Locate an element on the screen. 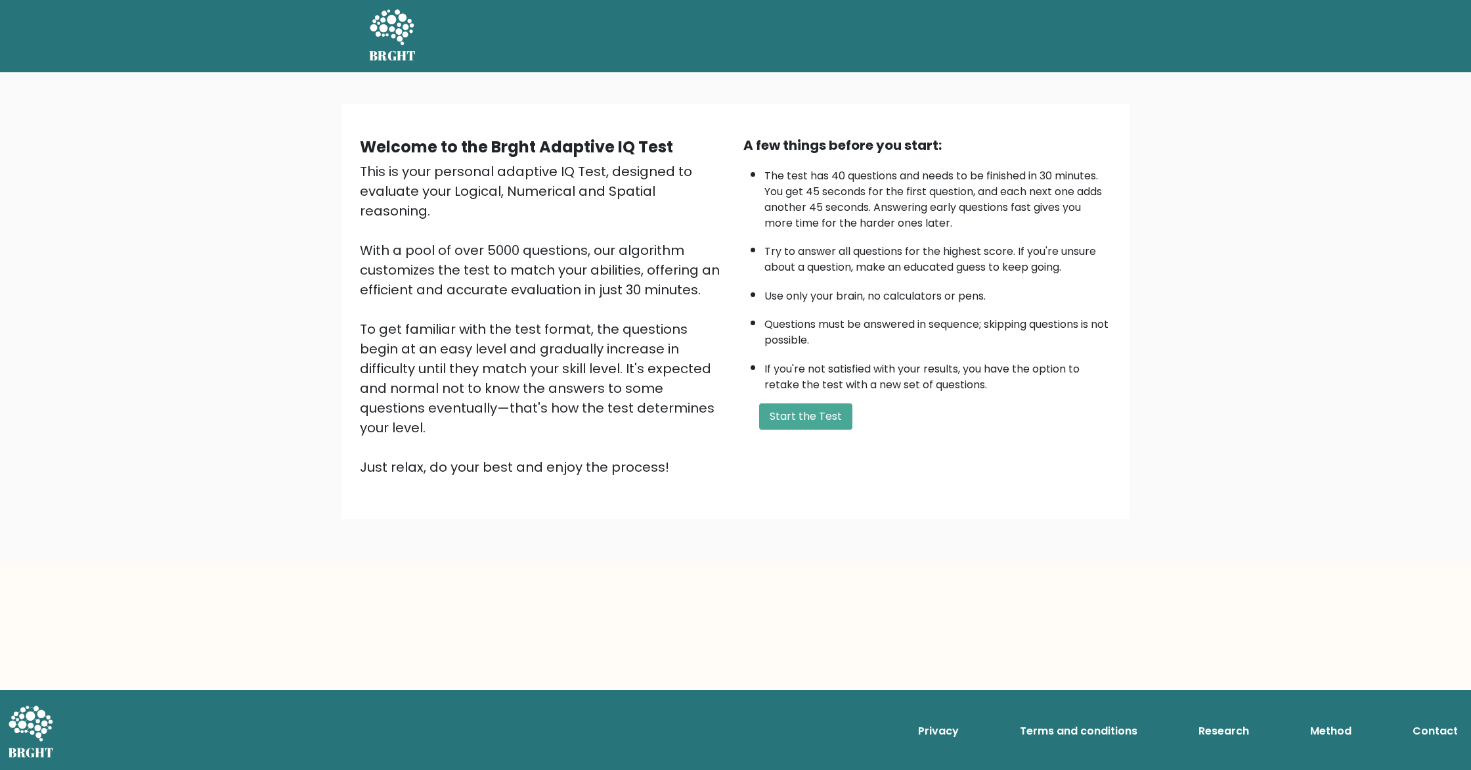 This screenshot has width=1471, height=770. div: A few things before you start: is located at coordinates (927, 145).